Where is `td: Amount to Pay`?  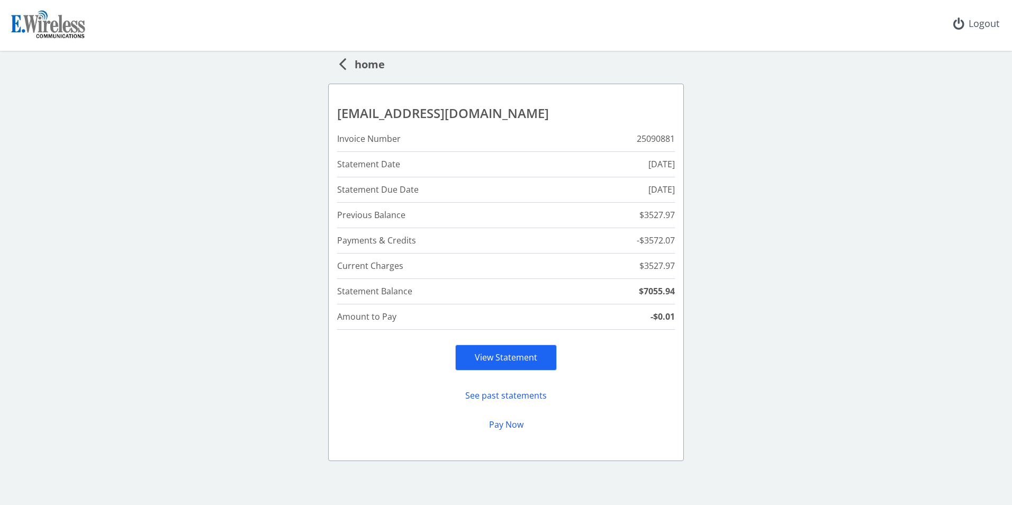
td: Amount to Pay is located at coordinates (449, 317).